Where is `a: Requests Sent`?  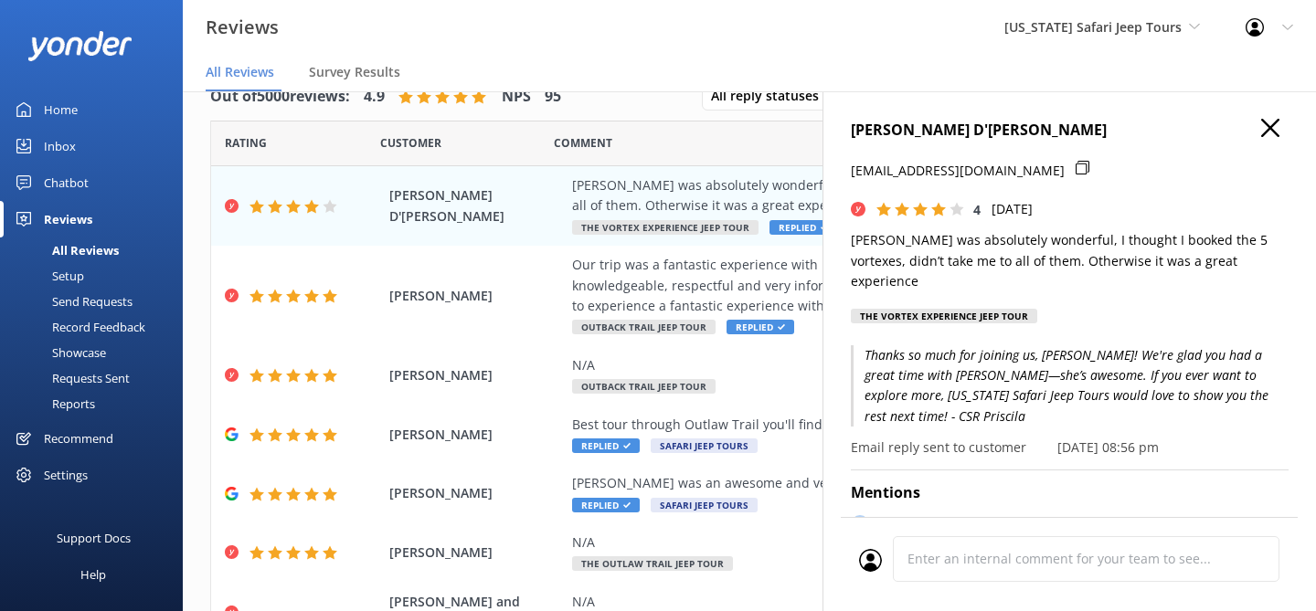
a: Requests Sent is located at coordinates (97, 378).